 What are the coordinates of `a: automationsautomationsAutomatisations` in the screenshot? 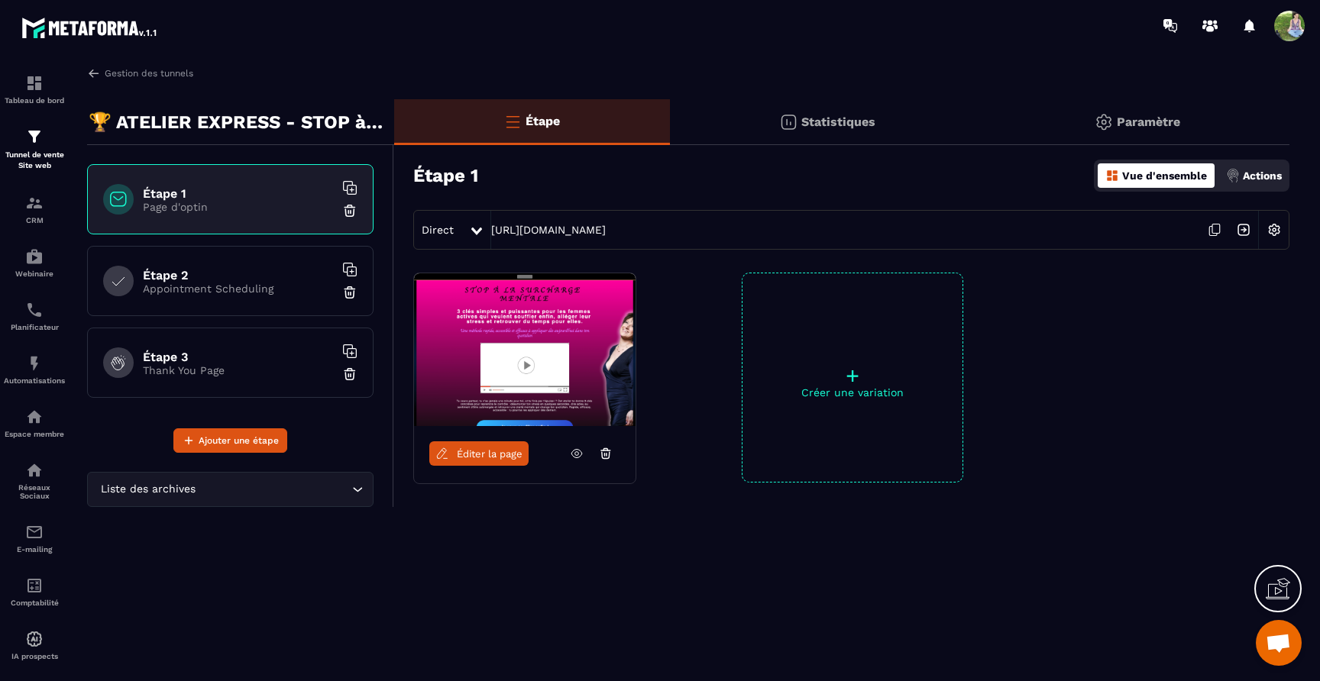 It's located at (34, 370).